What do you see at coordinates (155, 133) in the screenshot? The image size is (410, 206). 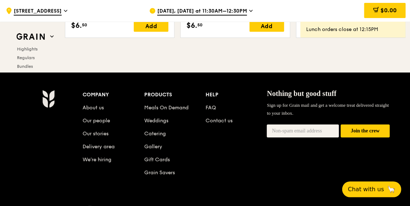 I see `a: Catering` at bounding box center [155, 133].